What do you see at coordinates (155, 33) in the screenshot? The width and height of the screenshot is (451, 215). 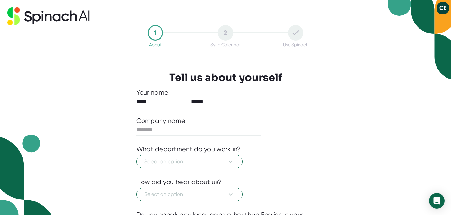 I see `div: 1` at bounding box center [155, 33].